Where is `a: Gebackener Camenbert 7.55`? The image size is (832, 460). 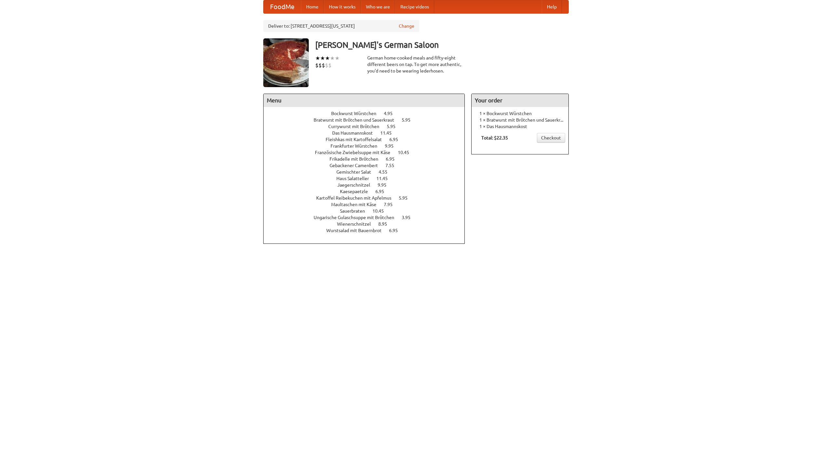 a: Gebackener Camenbert 7.55 is located at coordinates (368, 165).